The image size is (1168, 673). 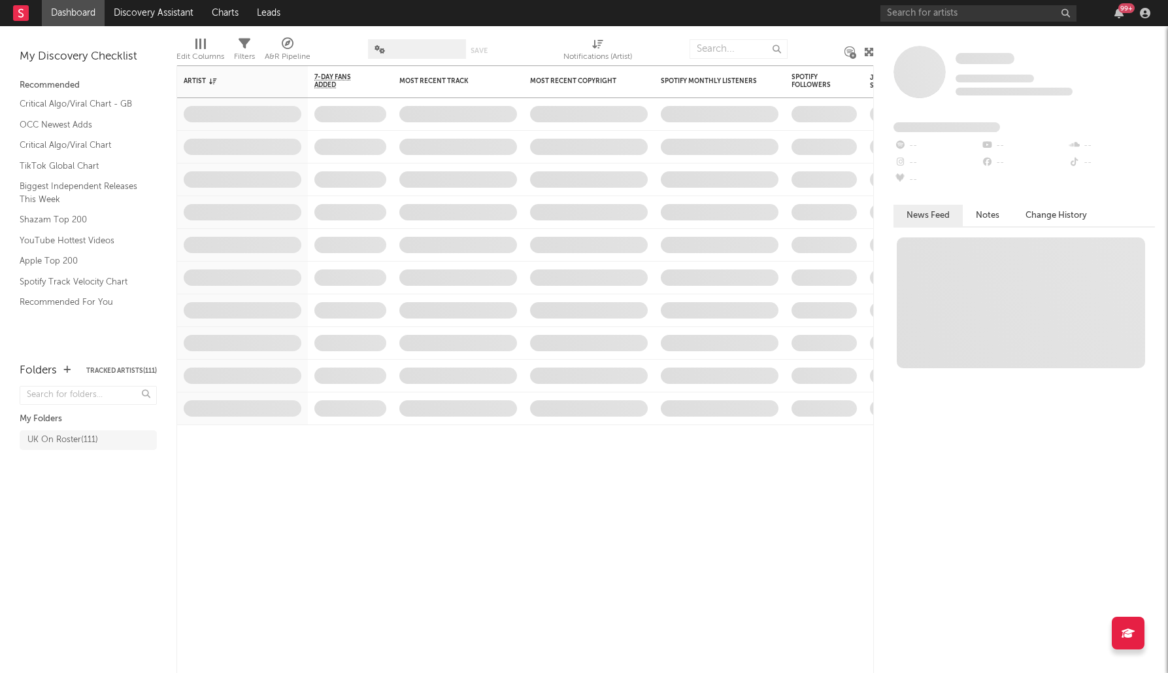 What do you see at coordinates (82, 125) in the screenshot?
I see `a: OCC Newest Adds` at bounding box center [82, 125].